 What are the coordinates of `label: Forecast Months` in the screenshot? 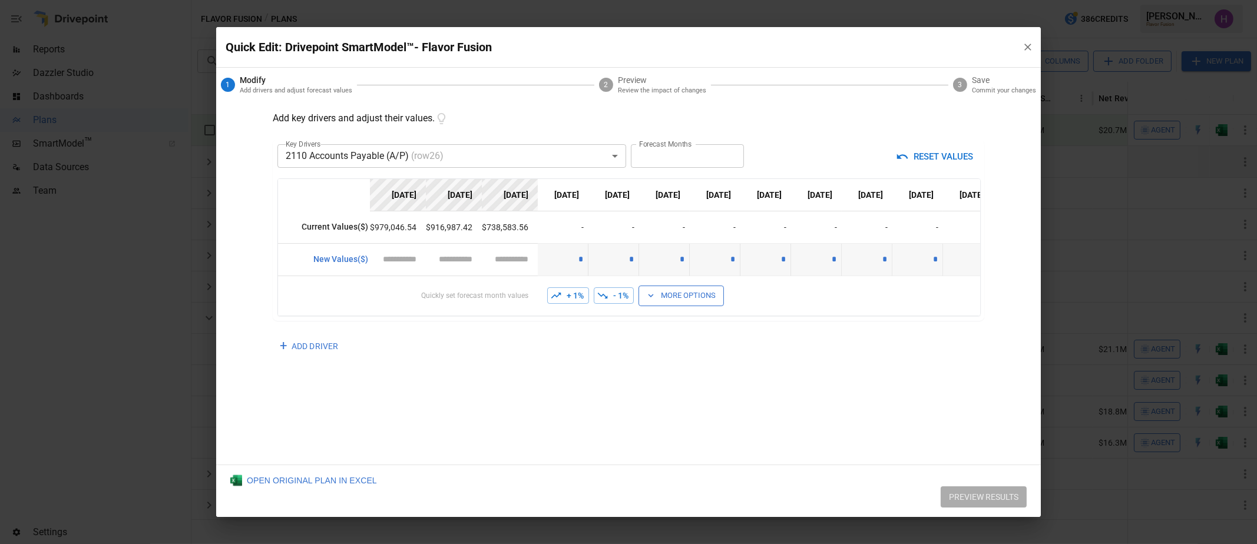 It's located at (665, 144).